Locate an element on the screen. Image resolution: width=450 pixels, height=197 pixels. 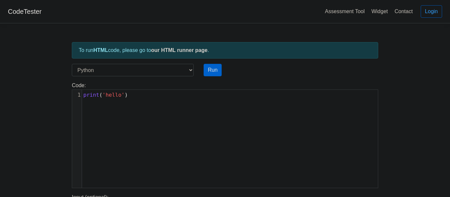
a: our HTML runner page is located at coordinates (179, 50).